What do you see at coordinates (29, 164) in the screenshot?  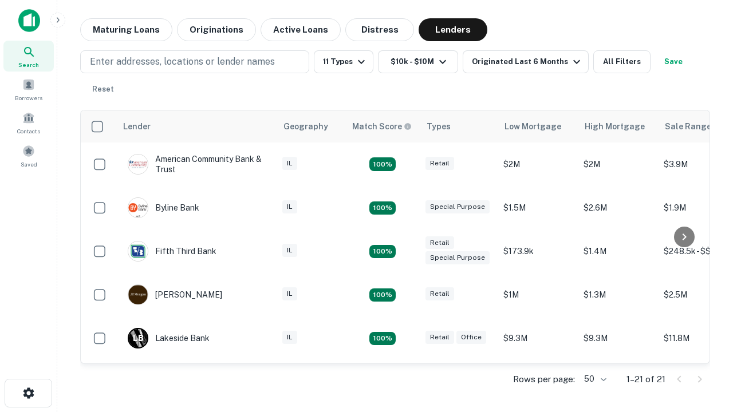 I see `span: Saved` at bounding box center [29, 164].